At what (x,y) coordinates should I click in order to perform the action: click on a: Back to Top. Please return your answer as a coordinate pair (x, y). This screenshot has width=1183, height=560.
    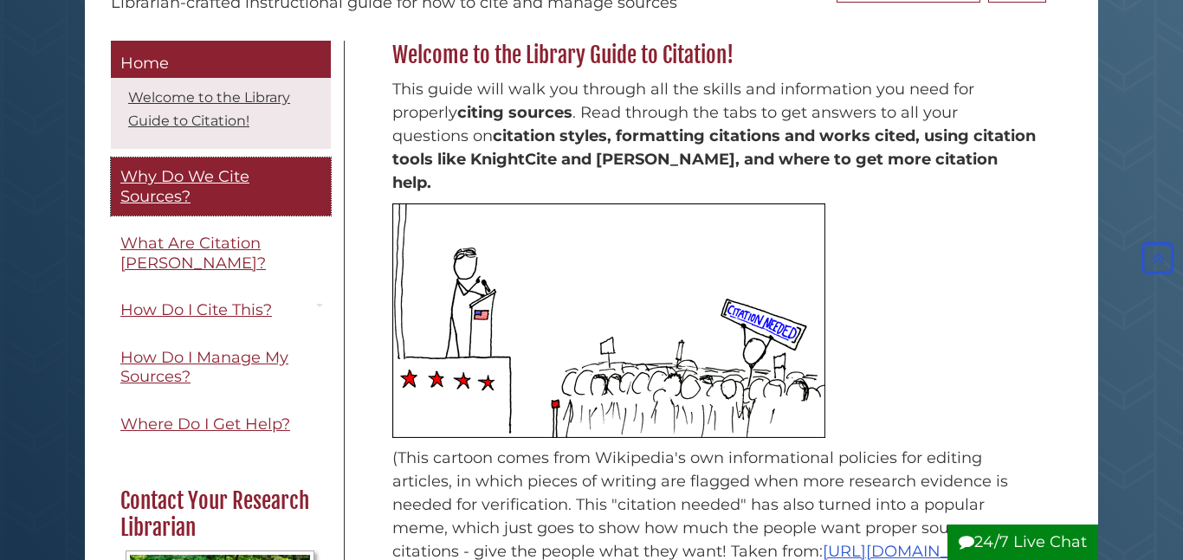
    Looking at the image, I should click on (1157, 258).